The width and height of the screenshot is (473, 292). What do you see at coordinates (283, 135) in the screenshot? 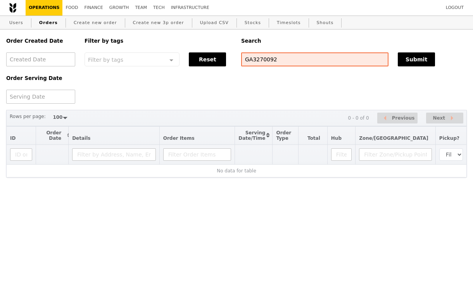
I see `span: Order Type` at bounding box center [283, 135].